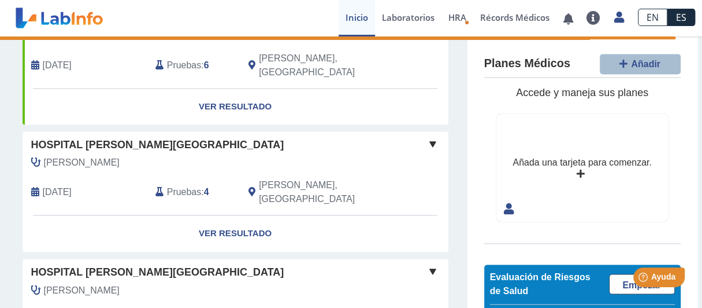 Image resolution: width=702 pixels, height=308 pixels. What do you see at coordinates (64, 14) in the screenshot?
I see `span: Ayuda` at bounding box center [64, 14].